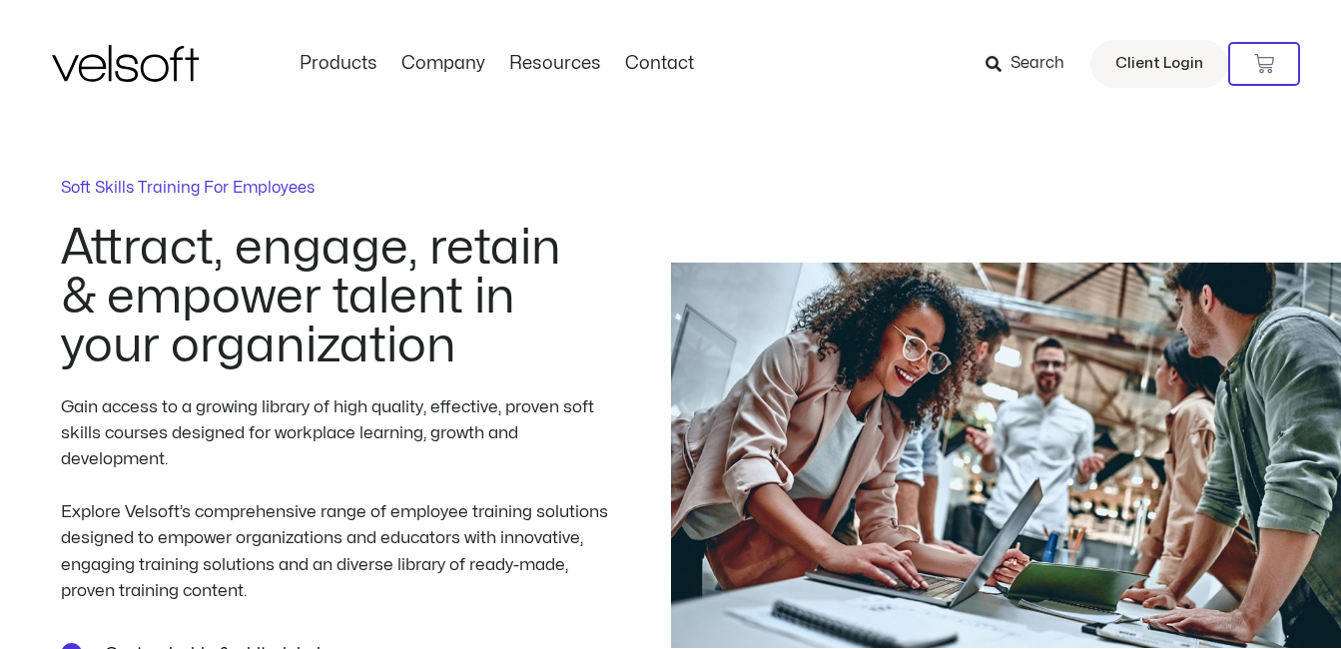 Image resolution: width=1341 pixels, height=649 pixels. What do you see at coordinates (335, 188) in the screenshot?
I see `p: Soft Skills Training For Employees` at bounding box center [335, 188].